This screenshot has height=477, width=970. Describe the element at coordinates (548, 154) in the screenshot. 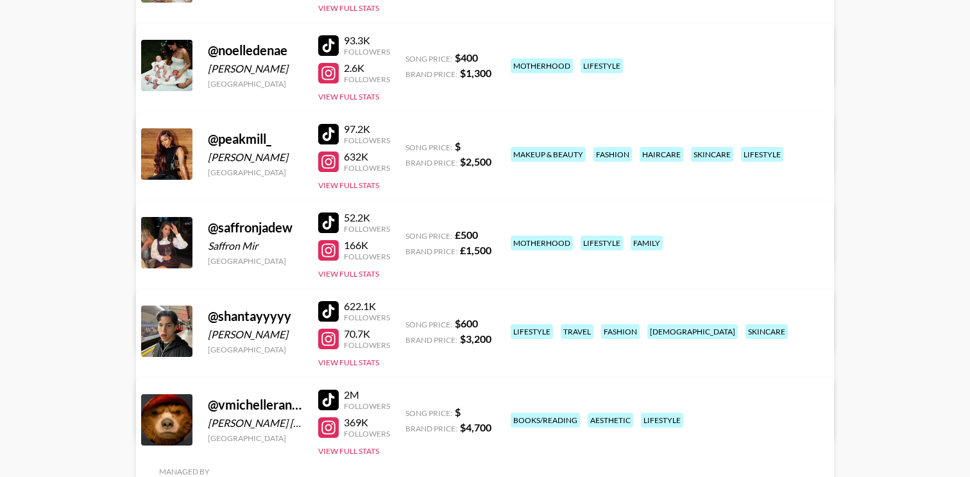

I see `div: makeup & beauty` at that location.